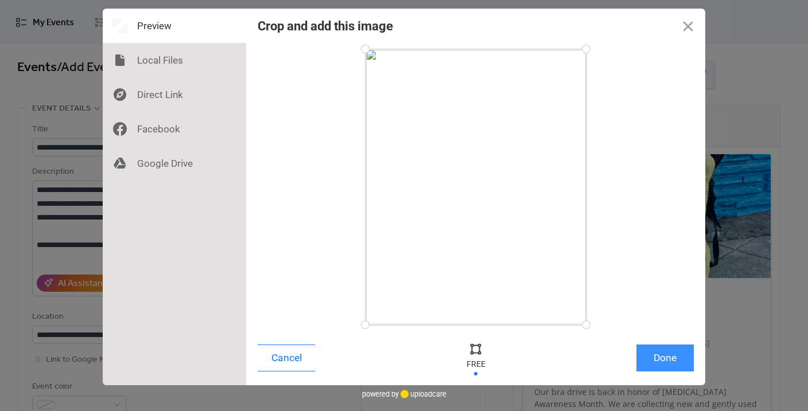 The width and height of the screenshot is (808, 411). What do you see at coordinates (665, 358) in the screenshot?
I see `button: Done` at bounding box center [665, 358].